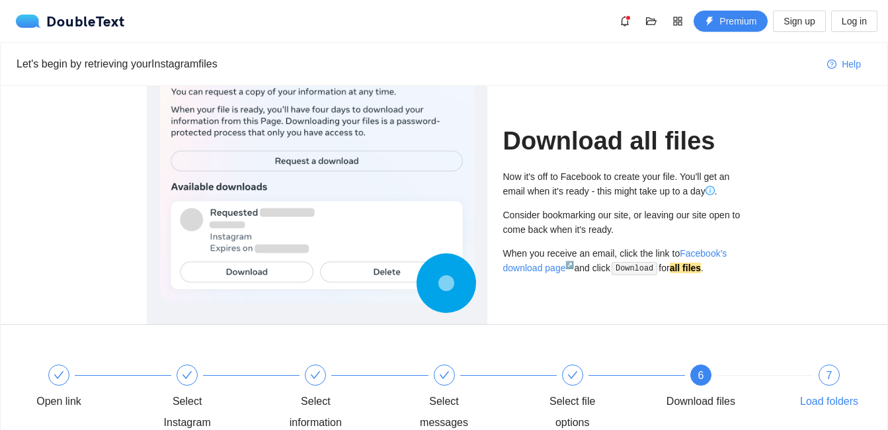 The image size is (888, 430). Describe the element at coordinates (622, 184) in the screenshot. I see `div: Now it's off to Facebook to create your file. You'll get an email when it's ready - this might ta...` at that location.